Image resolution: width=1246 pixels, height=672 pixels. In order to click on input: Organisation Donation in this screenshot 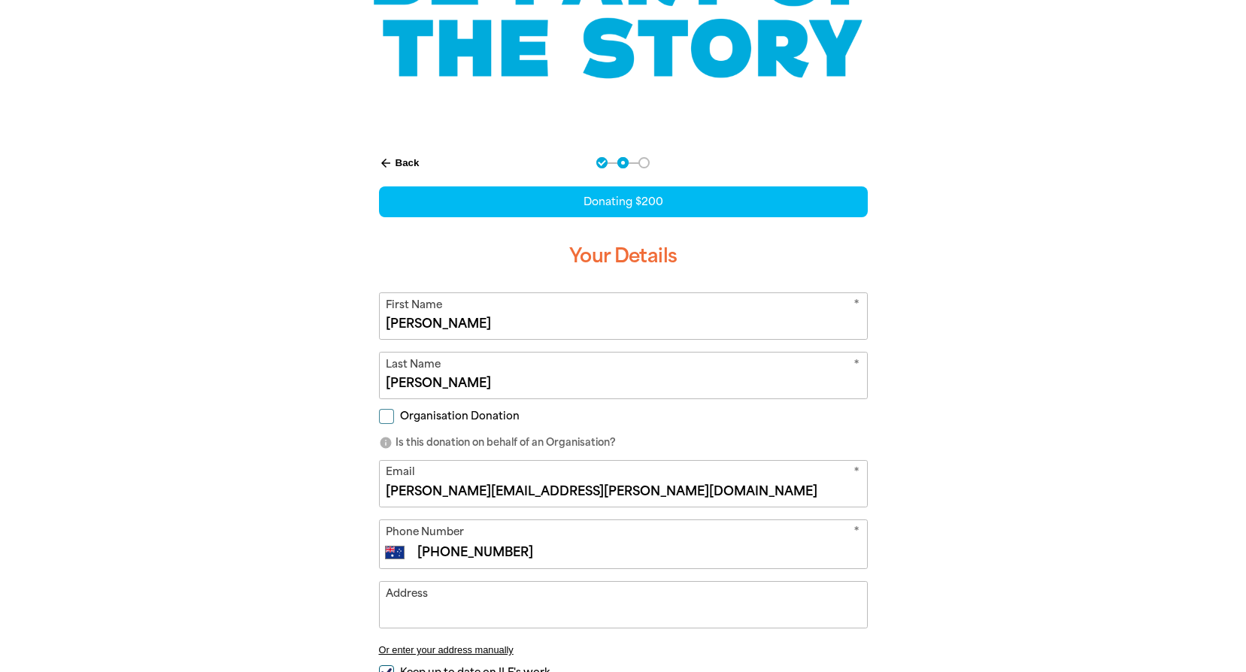, I will do `click(386, 416)`.